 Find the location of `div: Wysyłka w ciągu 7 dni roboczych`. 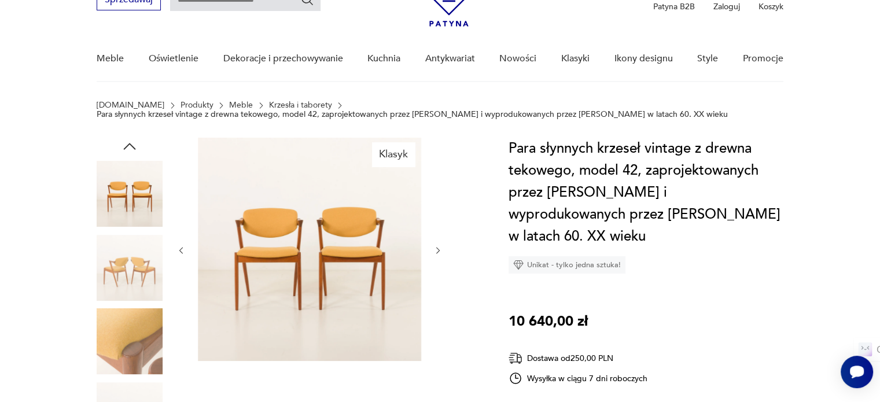

div: Wysyłka w ciągu 7 dni roboczych is located at coordinates (578, 379).